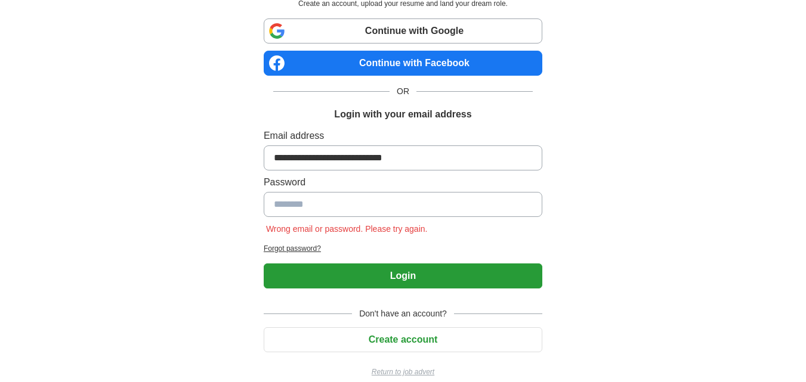  What do you see at coordinates (403, 31) in the screenshot?
I see `a: Continue with Google` at bounding box center [403, 31].